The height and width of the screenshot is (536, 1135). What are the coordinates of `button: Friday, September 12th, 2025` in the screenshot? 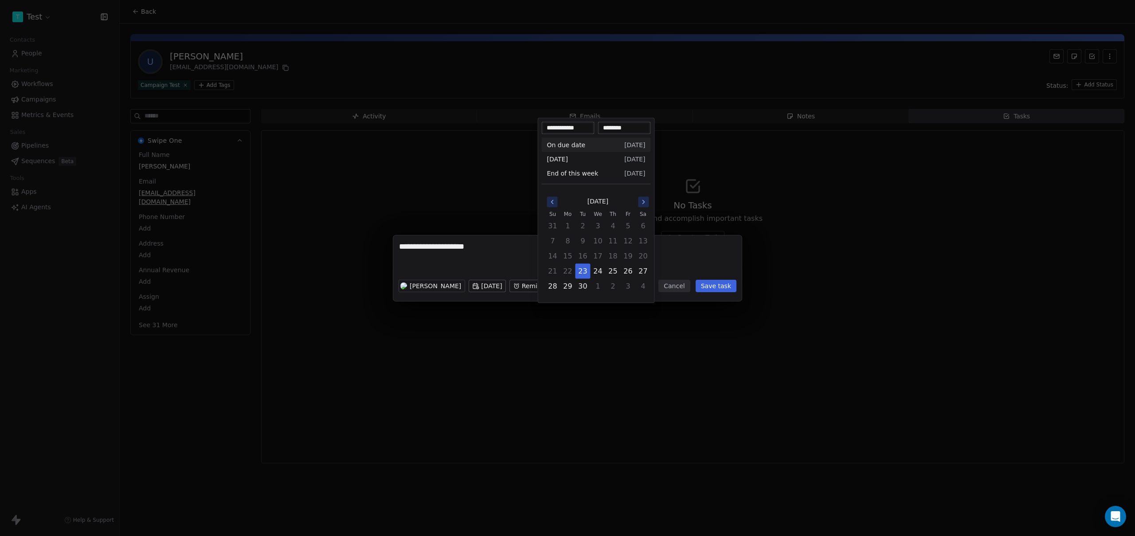 It's located at (628, 241).